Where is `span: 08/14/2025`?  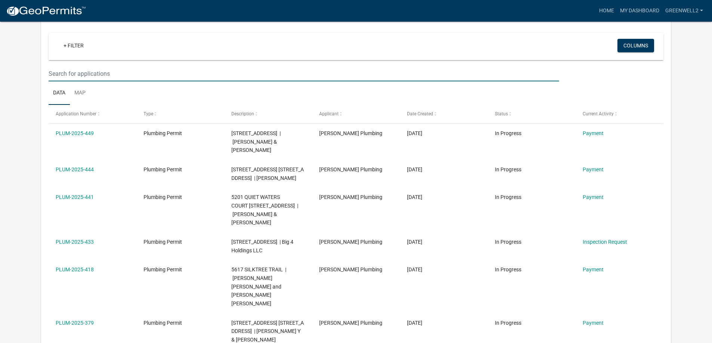 span: 08/14/2025 is located at coordinates (414, 133).